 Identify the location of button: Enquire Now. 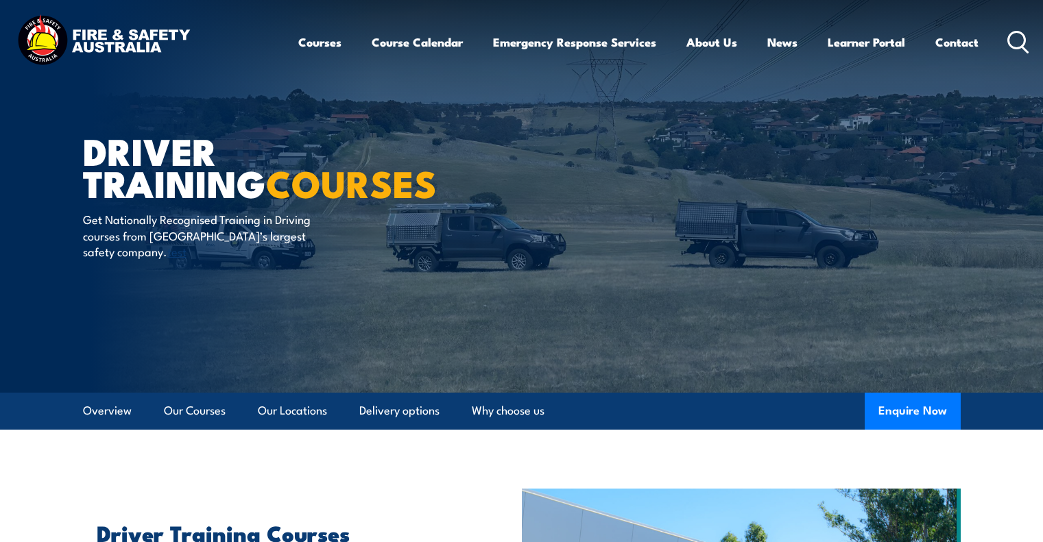
(912, 411).